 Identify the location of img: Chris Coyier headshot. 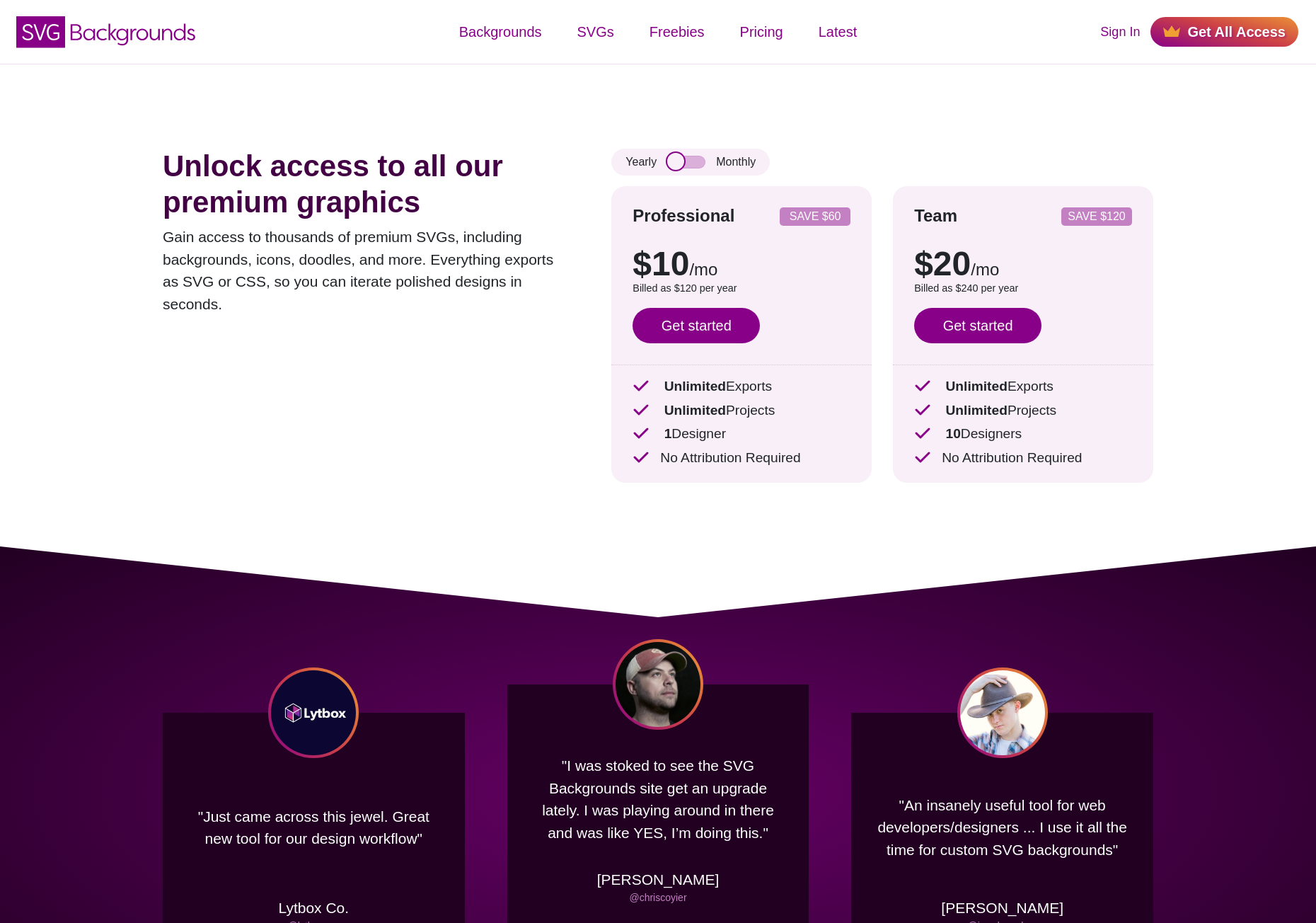
(658, 684).